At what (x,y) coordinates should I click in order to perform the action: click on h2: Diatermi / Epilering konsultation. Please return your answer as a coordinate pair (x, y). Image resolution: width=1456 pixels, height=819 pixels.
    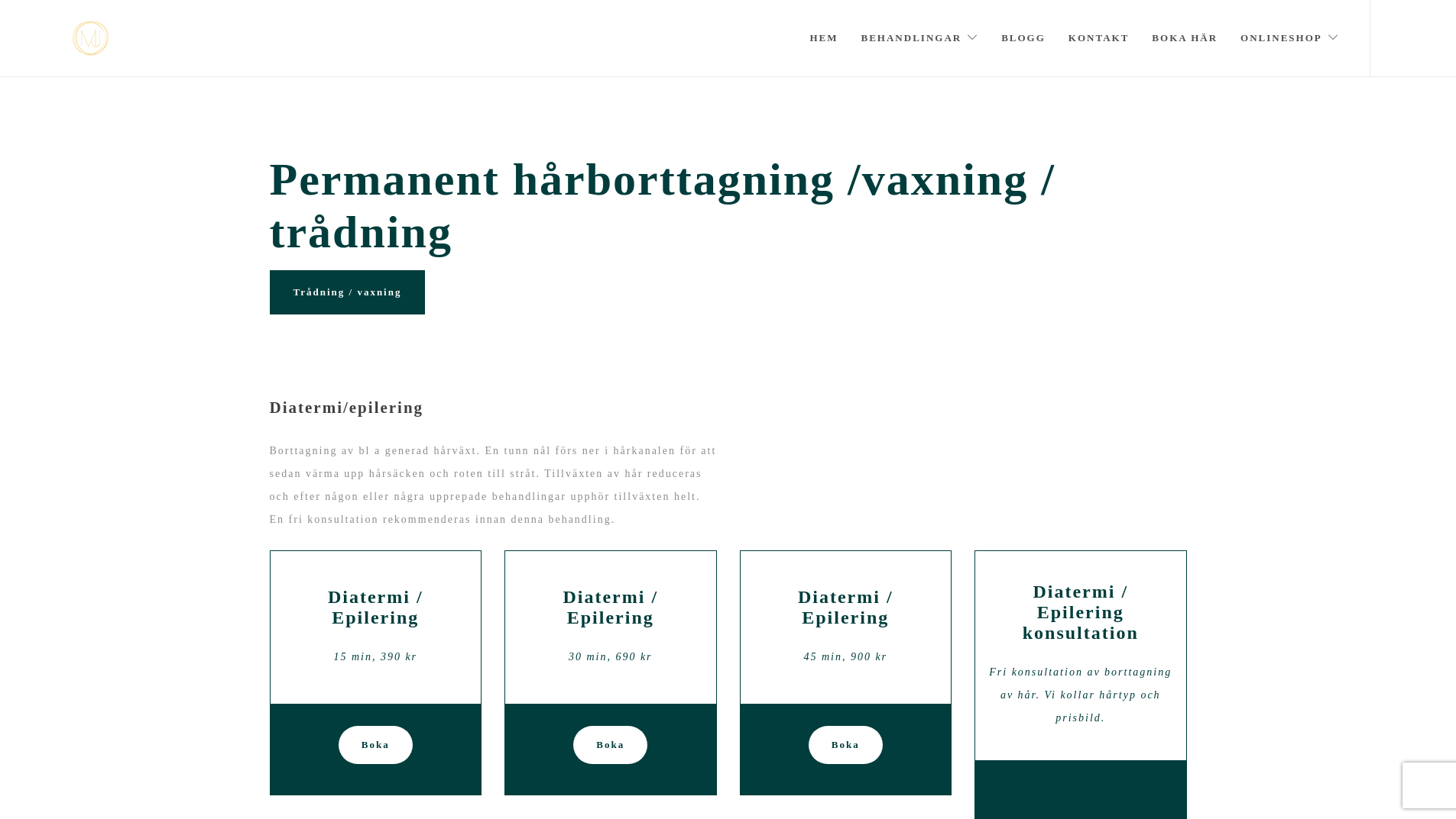
    Looking at the image, I should click on (1080, 613).